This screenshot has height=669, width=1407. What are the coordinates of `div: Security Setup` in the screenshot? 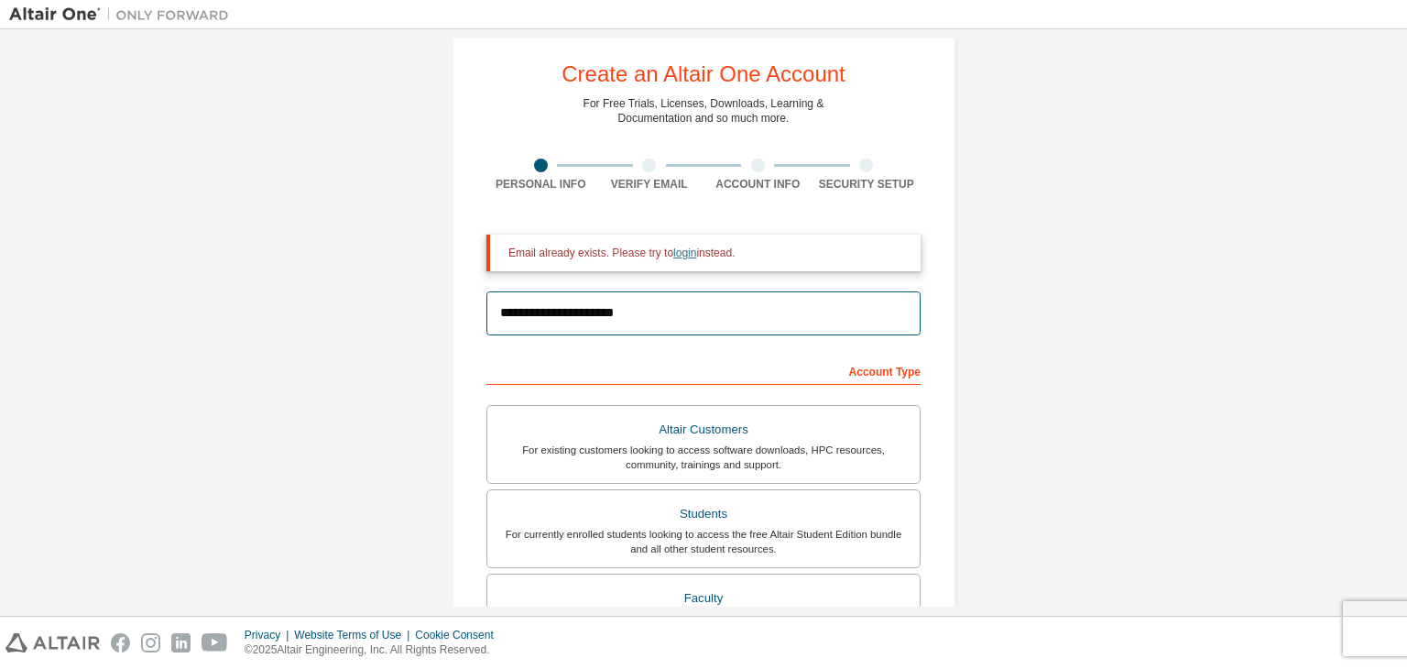 It's located at (867, 184).